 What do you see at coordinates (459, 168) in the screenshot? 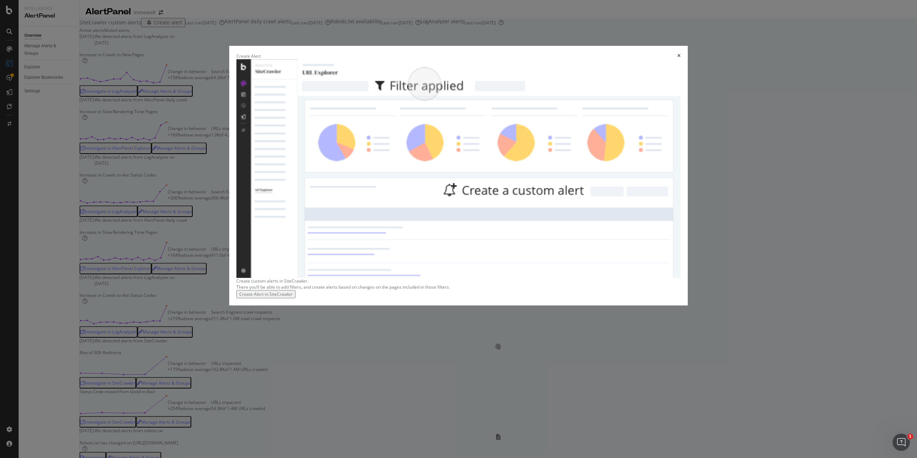
I see `img: DH8OX7jH.gif` at bounding box center [459, 168].